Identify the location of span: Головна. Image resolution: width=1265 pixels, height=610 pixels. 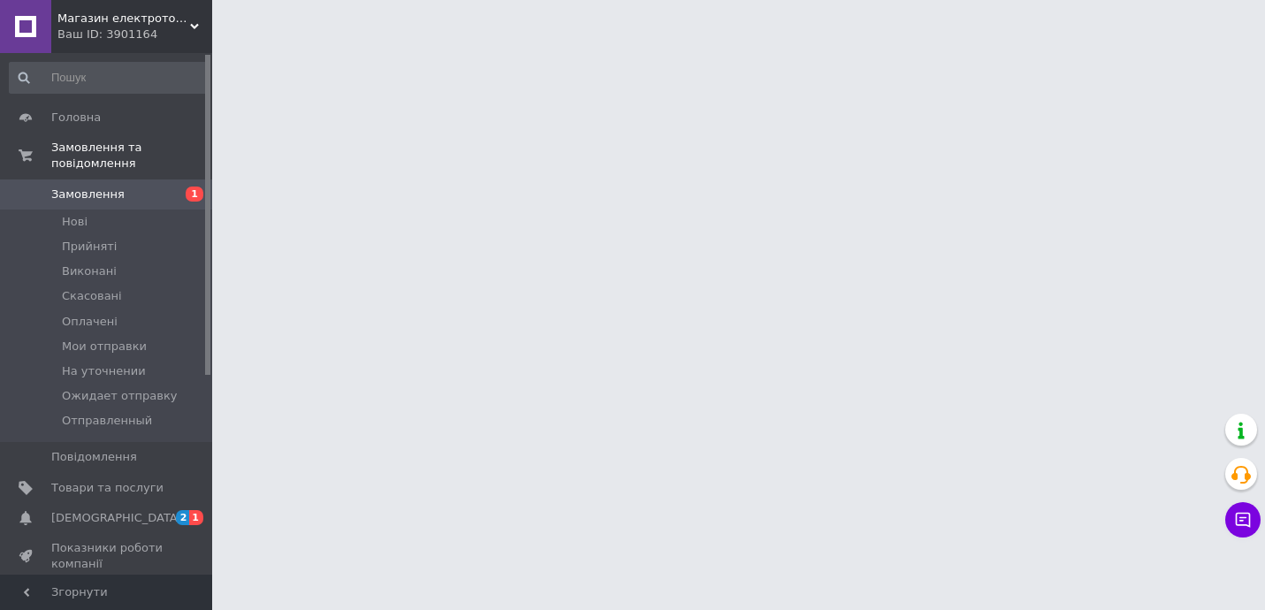
(76, 118).